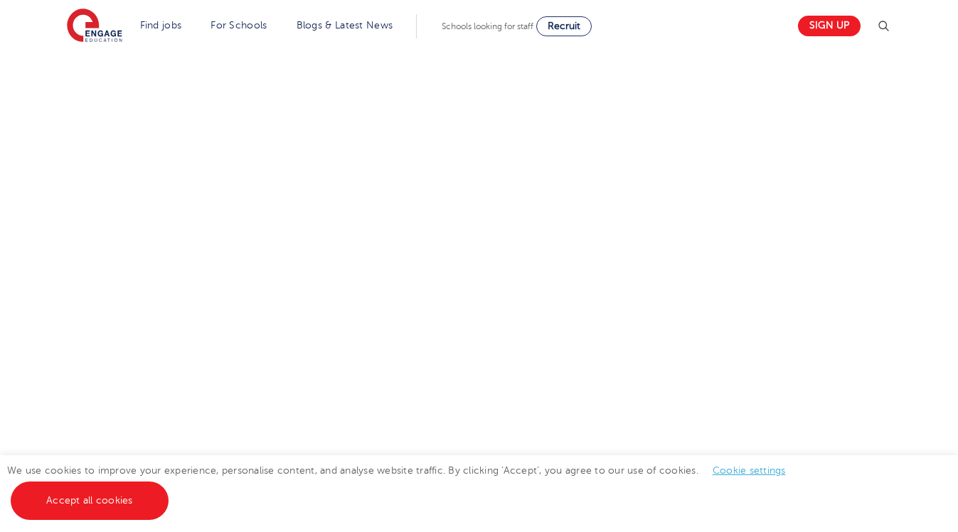 This screenshot has height=532, width=958. What do you see at coordinates (90, 500) in the screenshot?
I see `a: Accept all cookies` at bounding box center [90, 500].